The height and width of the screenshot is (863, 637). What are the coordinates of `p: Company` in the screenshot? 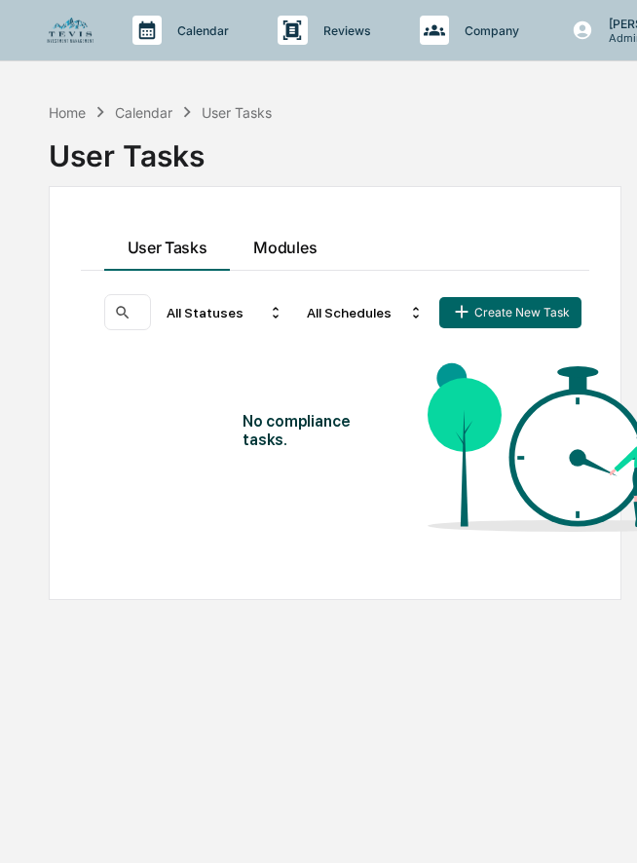 It's located at (489, 30).